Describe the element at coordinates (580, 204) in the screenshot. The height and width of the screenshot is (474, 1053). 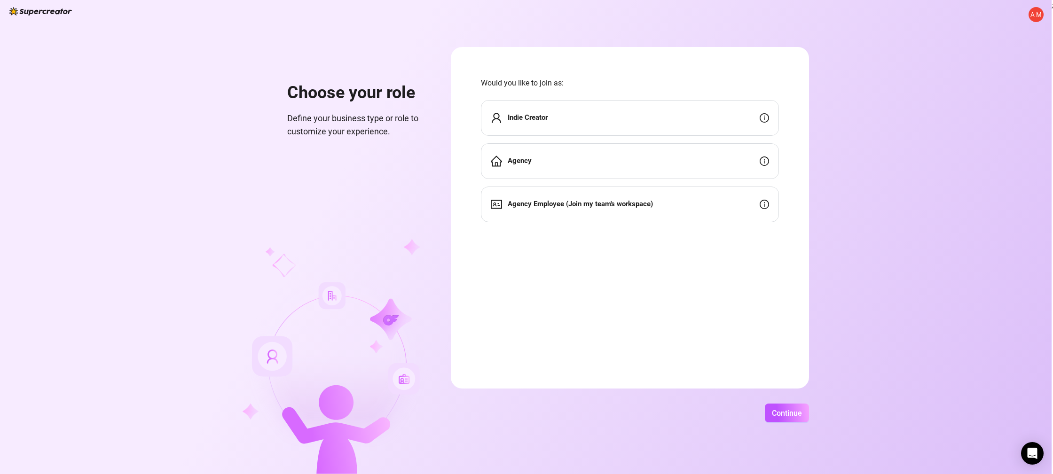
I see `strong: Agency Employee (Join my team's workspace)` at that location.